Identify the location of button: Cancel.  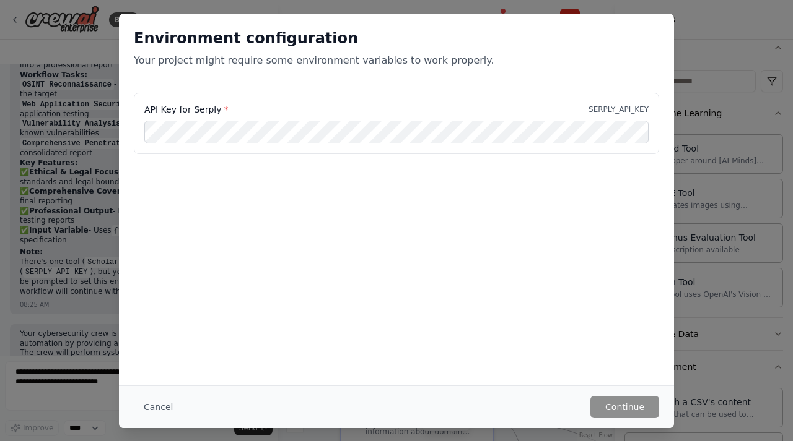
(158, 407).